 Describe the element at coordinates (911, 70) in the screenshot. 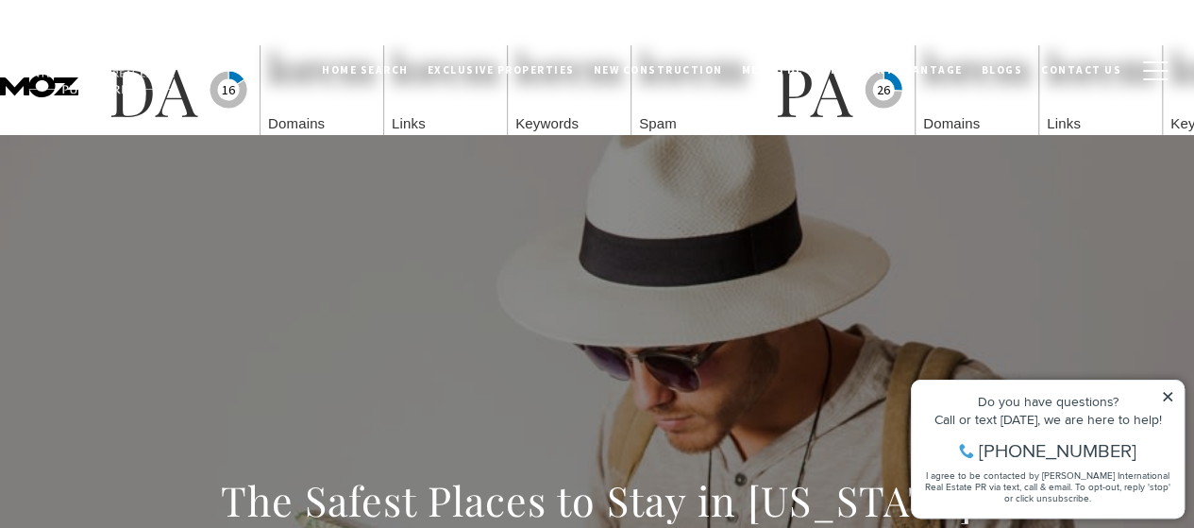

I see `span: Our Advantage` at that location.